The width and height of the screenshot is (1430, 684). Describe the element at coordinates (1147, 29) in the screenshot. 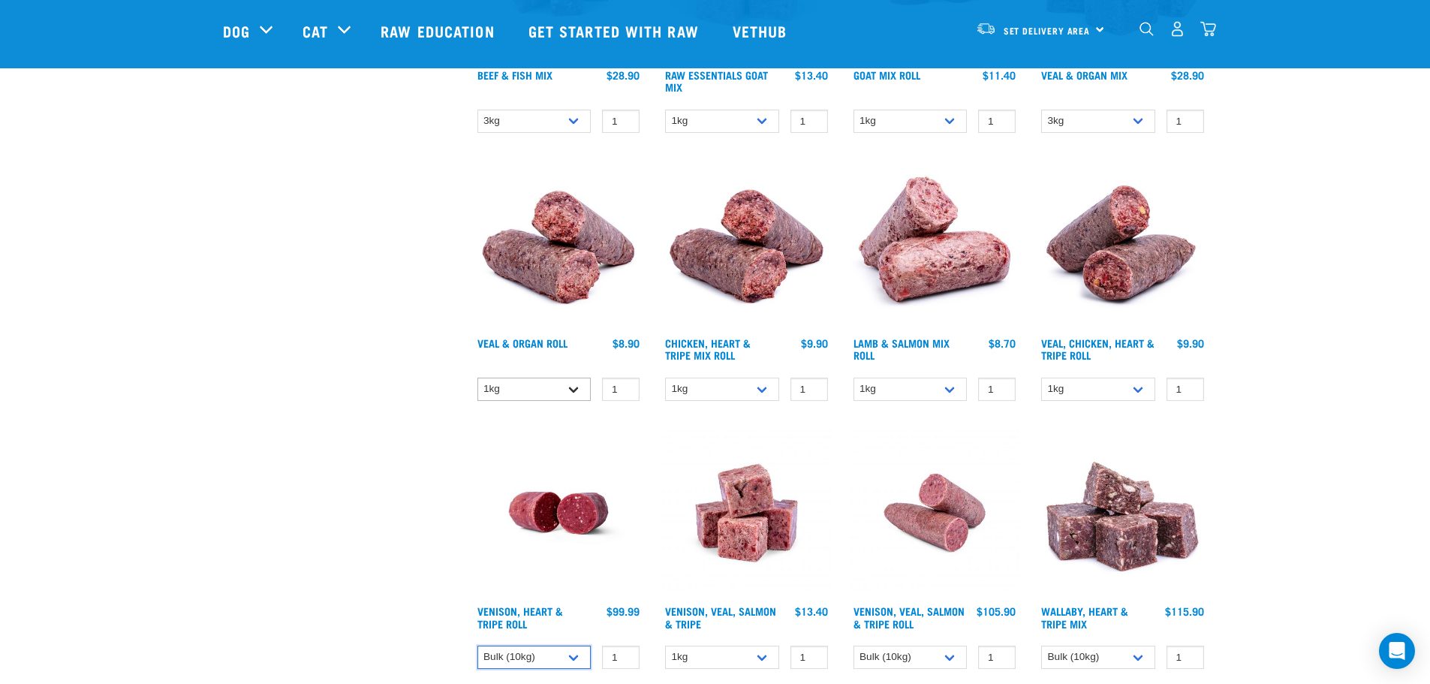

I see `img: home-icon-1@2x.png` at that location.